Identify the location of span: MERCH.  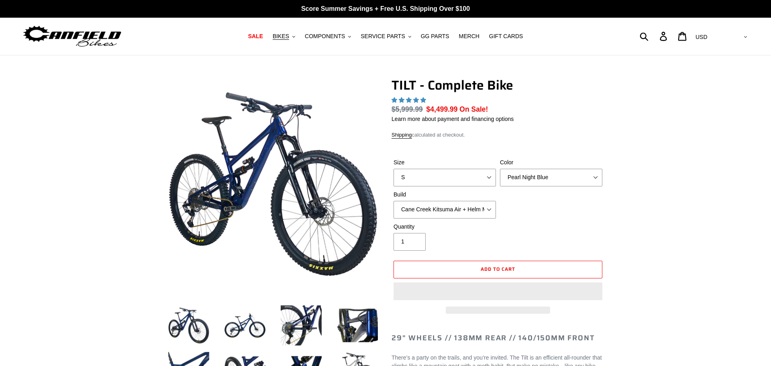
(469, 36).